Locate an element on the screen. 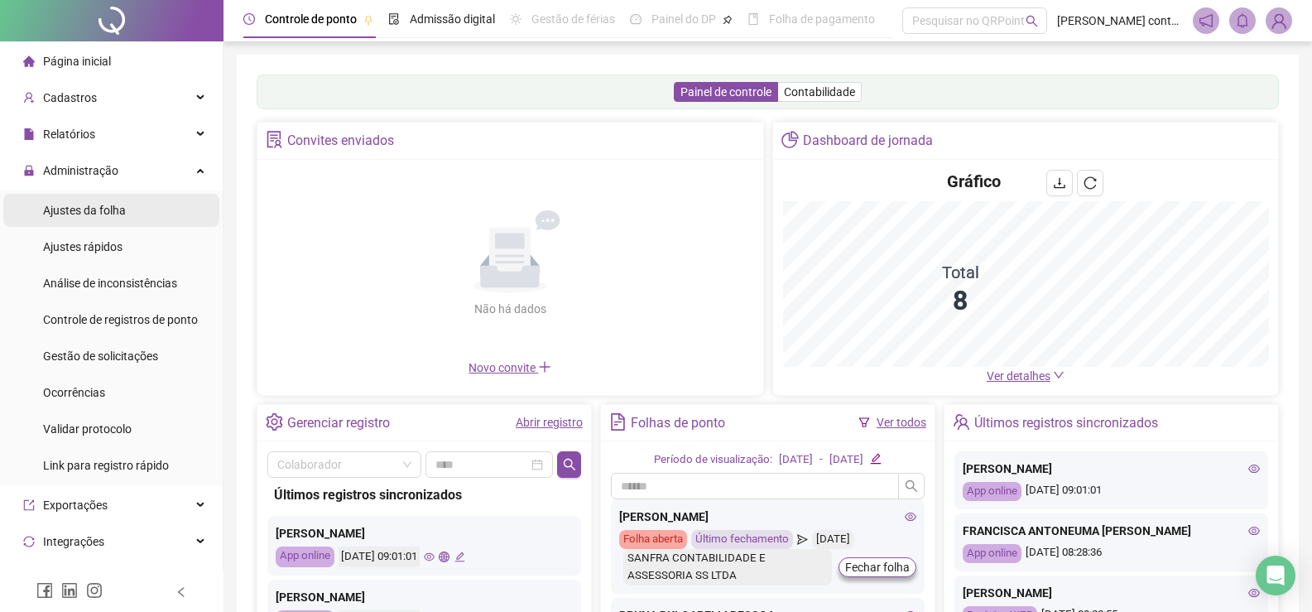 The width and height of the screenshot is (1312, 612). span: Exportações is located at coordinates (75, 505).